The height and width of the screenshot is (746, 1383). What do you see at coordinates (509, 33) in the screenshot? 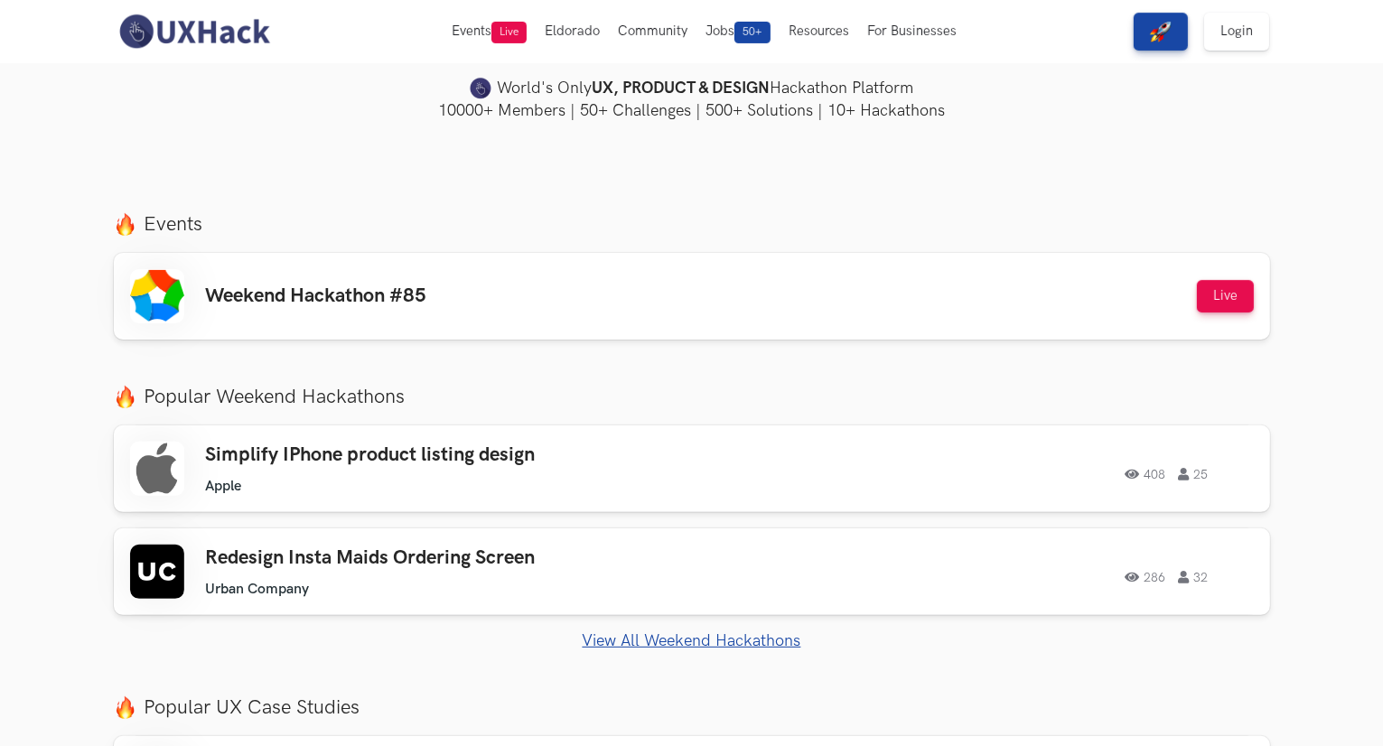
I see `span: Live` at bounding box center [509, 33].